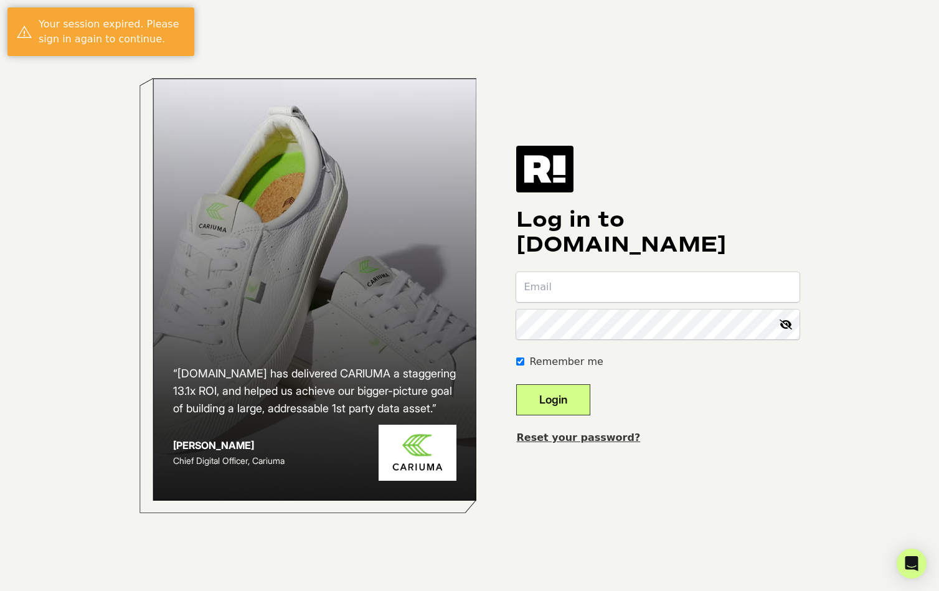 This screenshot has width=939, height=591. What do you see at coordinates (578, 437) in the screenshot?
I see `a: Reset your password?` at bounding box center [578, 437].